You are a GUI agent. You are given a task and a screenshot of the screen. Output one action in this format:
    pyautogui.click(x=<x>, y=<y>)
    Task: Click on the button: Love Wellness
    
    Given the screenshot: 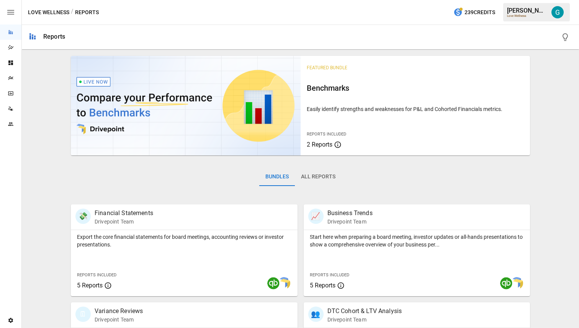 What is the action you would take?
    pyautogui.click(x=49, y=12)
    